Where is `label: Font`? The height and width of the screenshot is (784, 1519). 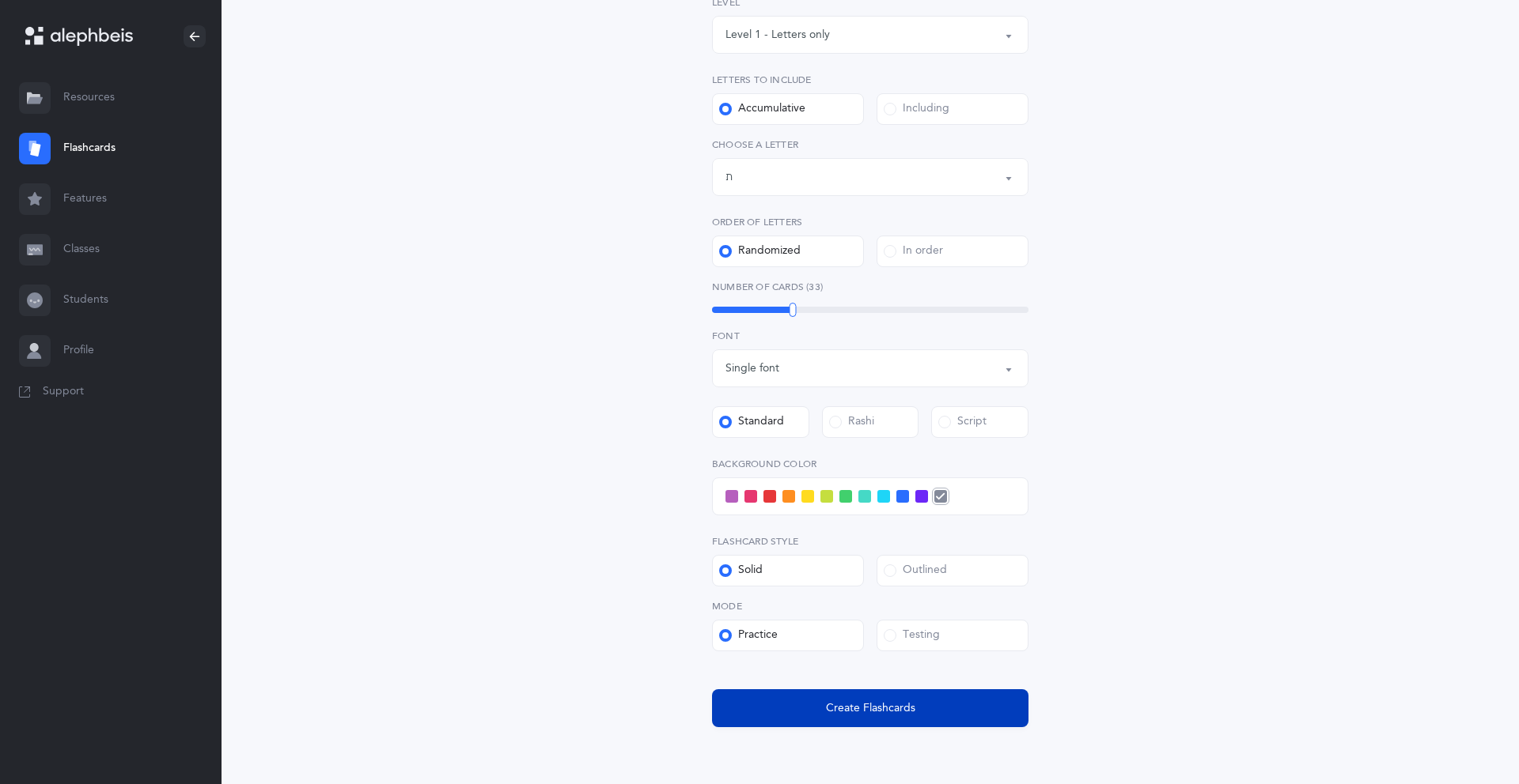
label: Font is located at coordinates (870, 336).